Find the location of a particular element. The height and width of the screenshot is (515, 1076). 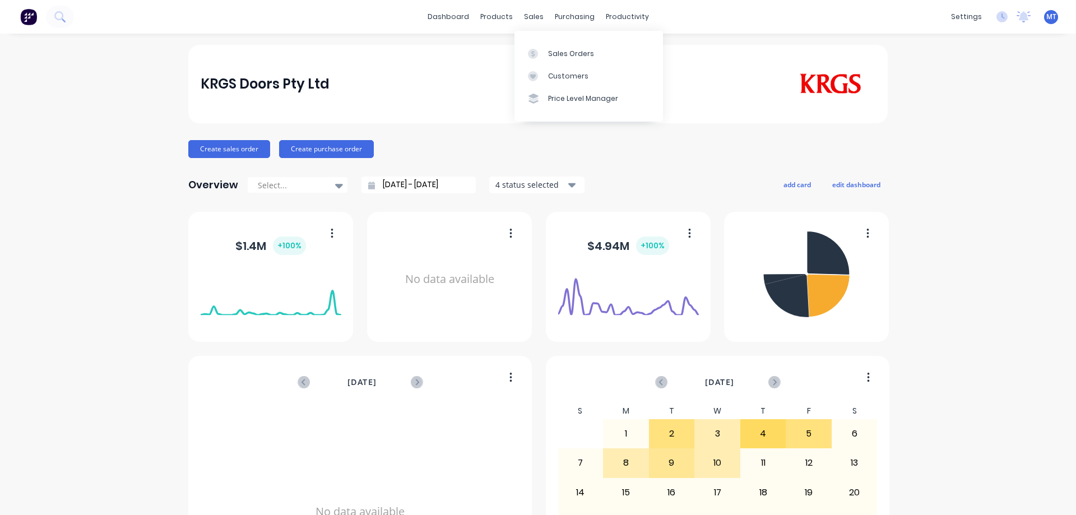

div: Overview is located at coordinates (213, 185).